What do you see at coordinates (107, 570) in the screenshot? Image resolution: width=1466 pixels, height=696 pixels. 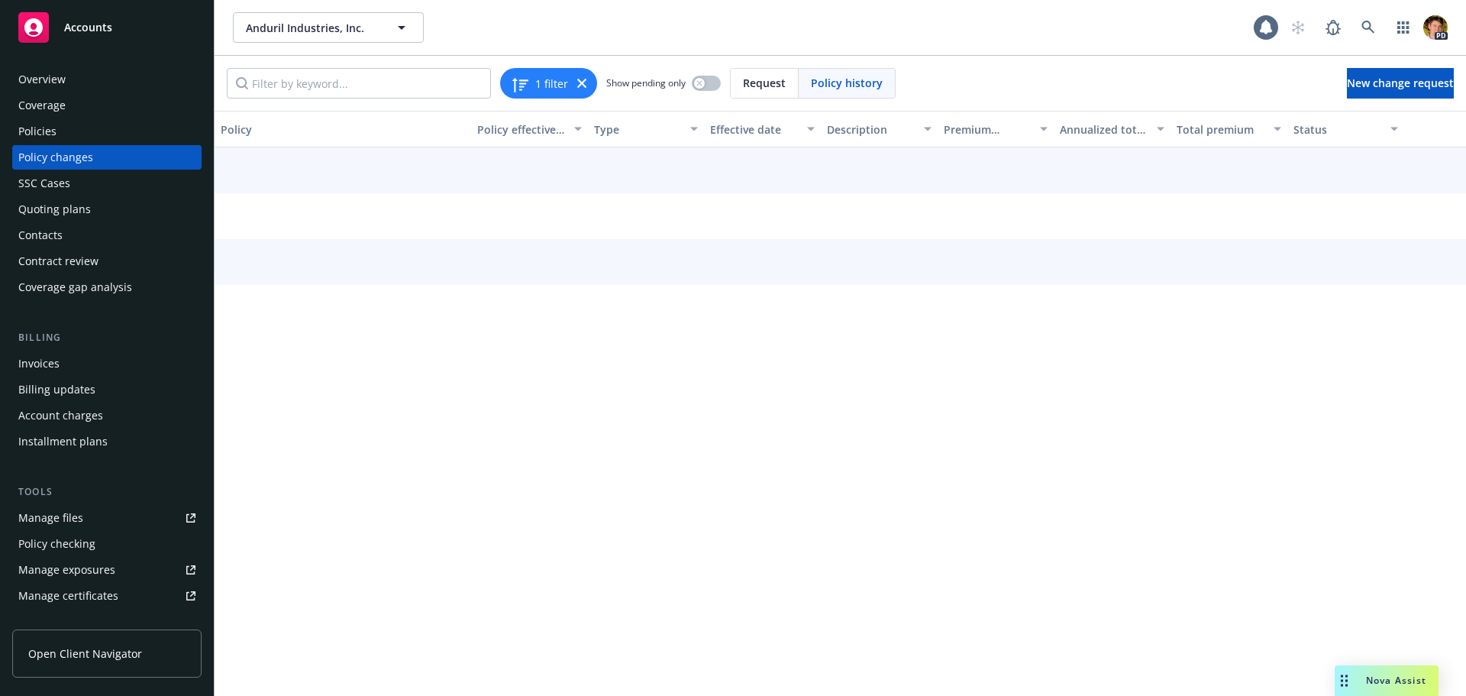 I see `span: Manage exposures` at bounding box center [107, 570].